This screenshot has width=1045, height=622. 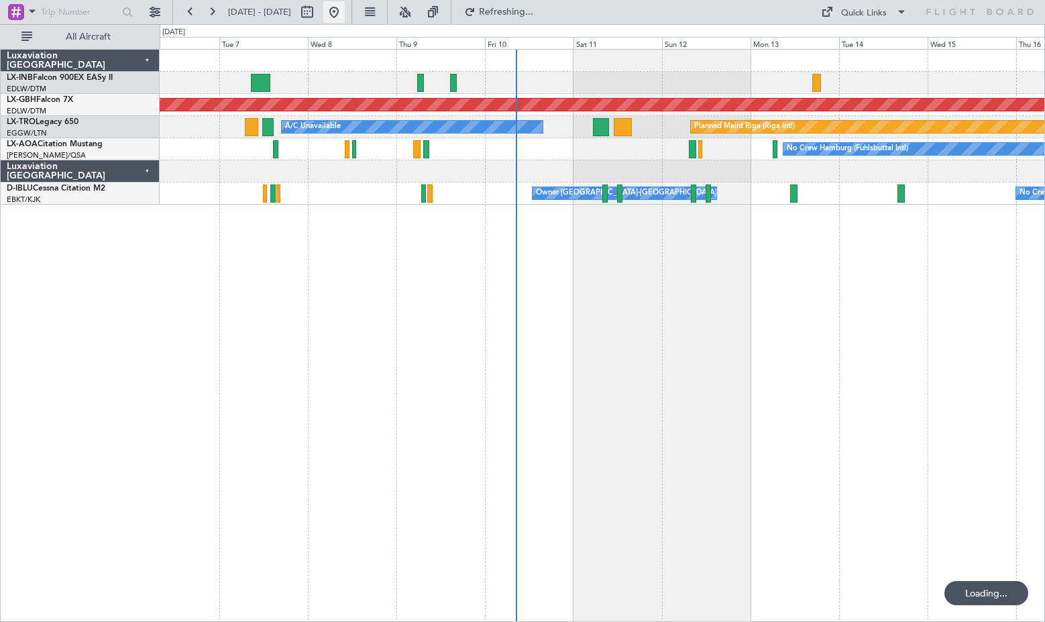 What do you see at coordinates (352, 43) in the screenshot?
I see `div: Wed 8` at bounding box center [352, 43].